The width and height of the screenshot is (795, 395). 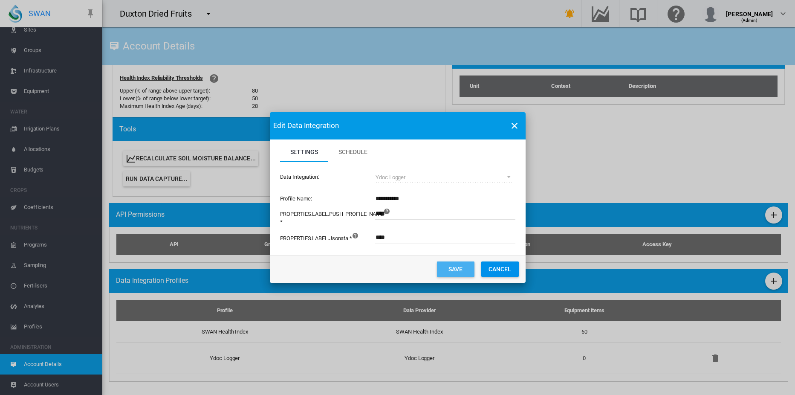 I want to click on label: PROPERTIES.LABEL.PUSH_PROFILE_NAME *, so click(x=332, y=218).